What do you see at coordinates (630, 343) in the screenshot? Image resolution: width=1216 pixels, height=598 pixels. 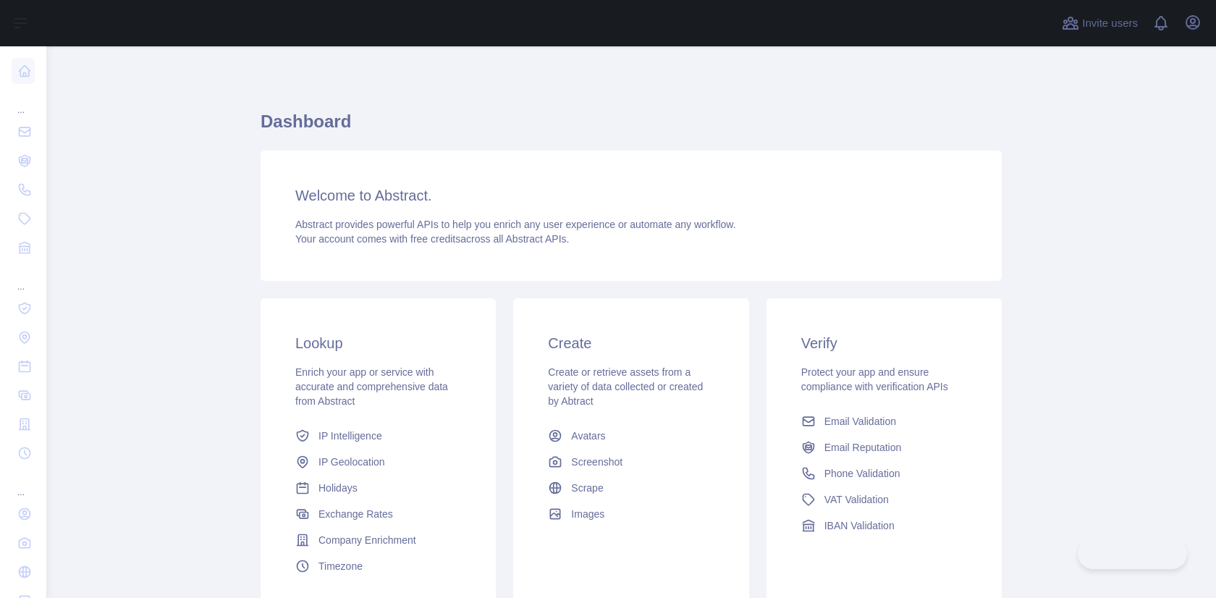 I see `h3: Create` at bounding box center [630, 343].